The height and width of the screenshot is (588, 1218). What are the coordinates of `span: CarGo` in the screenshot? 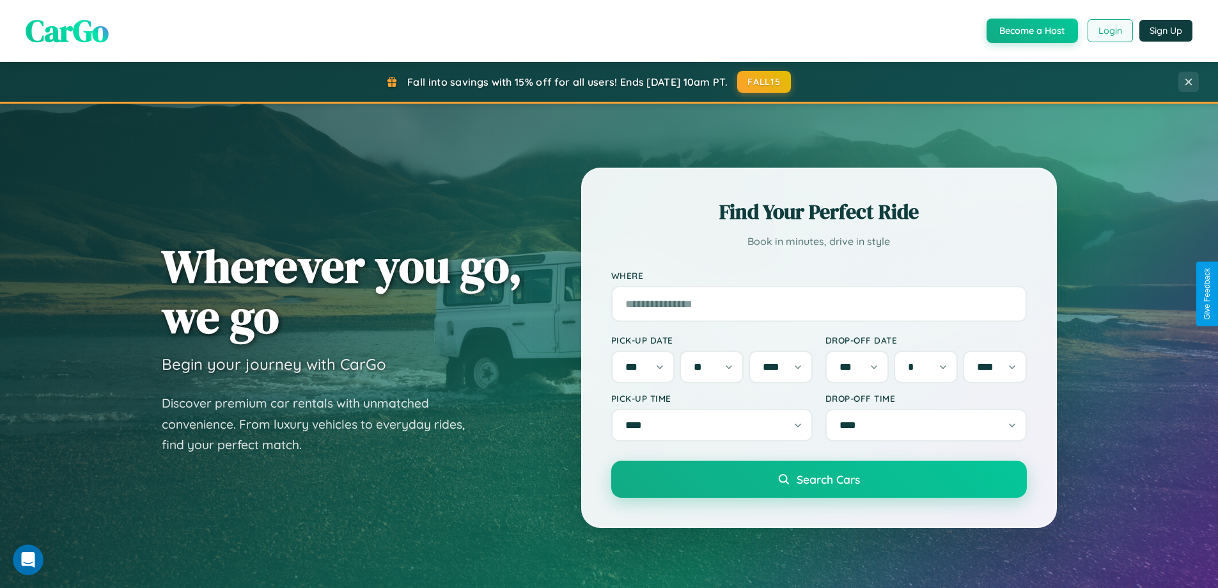 It's located at (67, 31).